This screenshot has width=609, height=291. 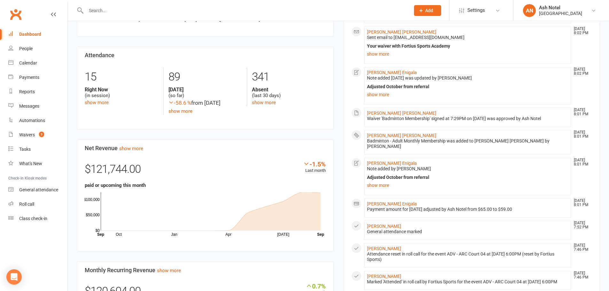 What do you see at coordinates (16, 14) in the screenshot?
I see `a: Clubworx` at bounding box center [16, 14].